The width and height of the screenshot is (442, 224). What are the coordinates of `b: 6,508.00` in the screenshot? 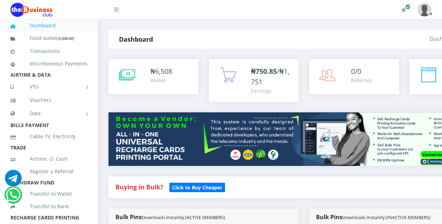 It's located at (66, 38).